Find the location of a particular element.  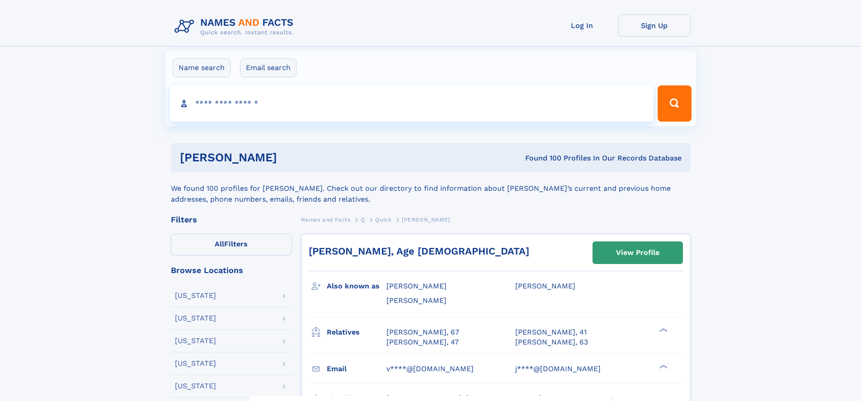

span: All is located at coordinates (219, 244).